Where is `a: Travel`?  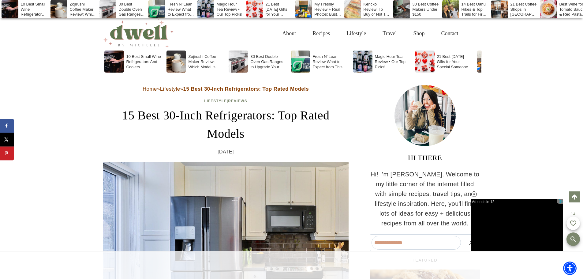
a: Travel is located at coordinates (390, 33).